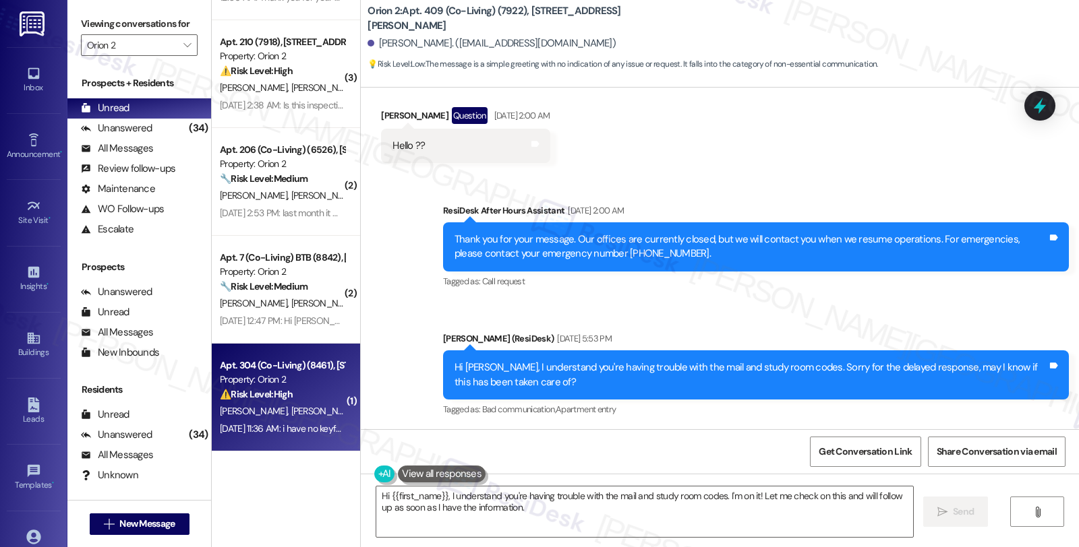  Describe the element at coordinates (128, 169) in the screenshot. I see `div: Review follow-ups` at that location.